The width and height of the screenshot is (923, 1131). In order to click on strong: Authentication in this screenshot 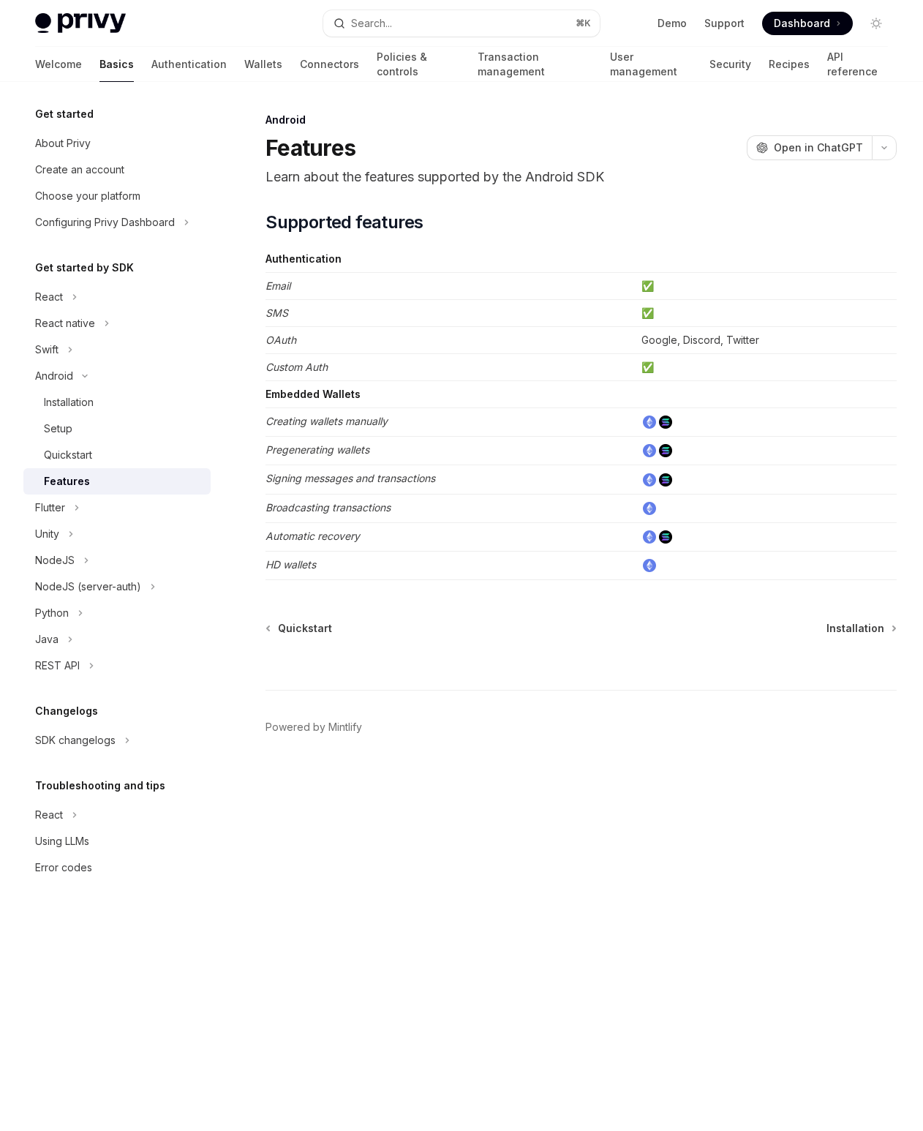, I will do `click(303, 258)`.